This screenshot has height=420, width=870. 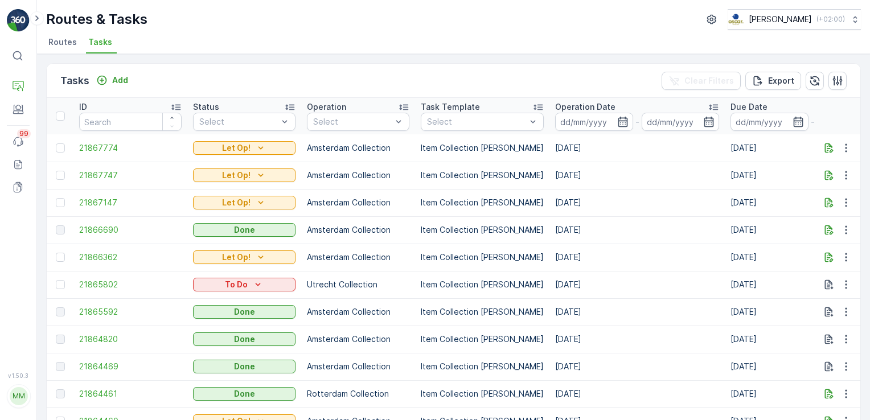 What do you see at coordinates (18, 376) in the screenshot?
I see `span: v 1.50.3` at bounding box center [18, 376].